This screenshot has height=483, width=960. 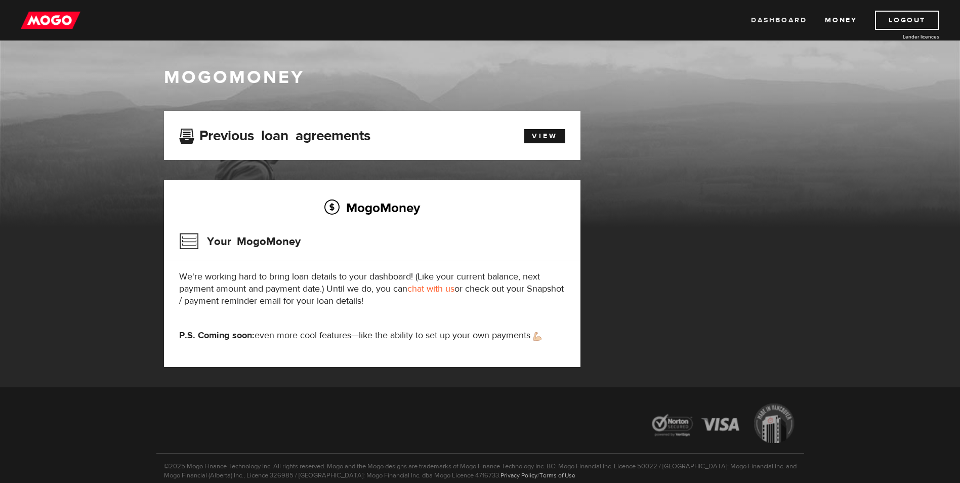 What do you see at coordinates (217, 335) in the screenshot?
I see `strong: P.S. Coming soon:` at bounding box center [217, 335].